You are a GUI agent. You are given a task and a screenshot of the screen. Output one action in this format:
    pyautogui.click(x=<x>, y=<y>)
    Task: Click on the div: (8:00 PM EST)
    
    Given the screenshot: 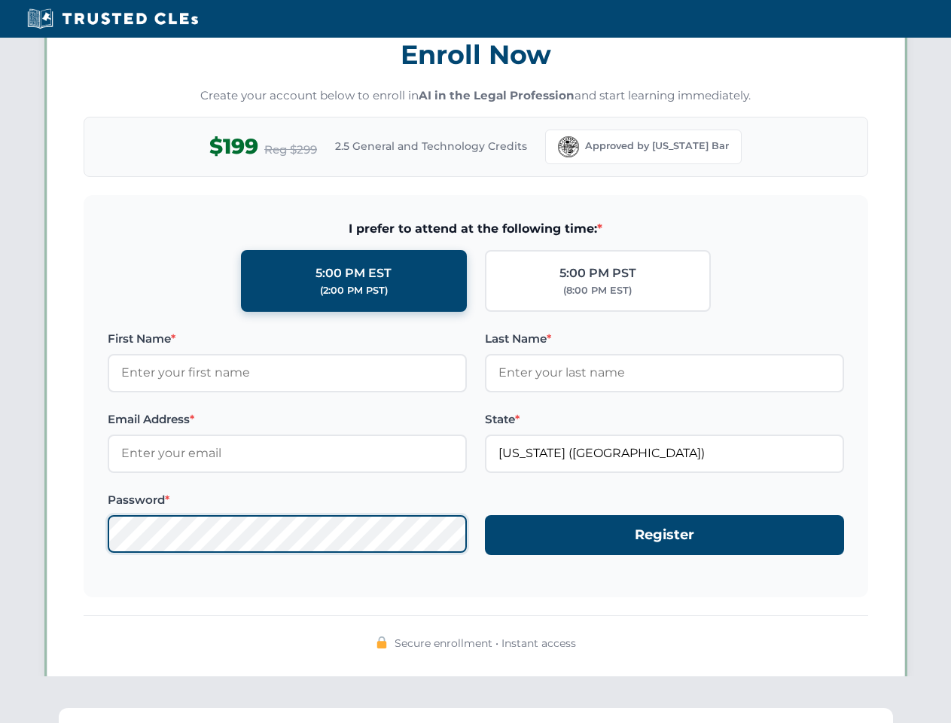 What is the action you would take?
    pyautogui.click(x=597, y=291)
    